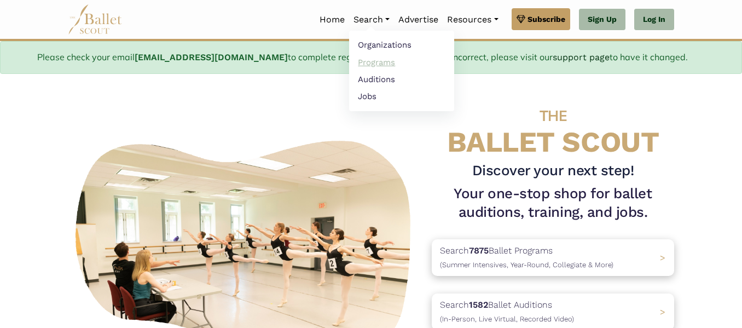 The width and height of the screenshot is (742, 328). What do you see at coordinates (402, 62) in the screenshot?
I see `a: Programs` at bounding box center [402, 62].